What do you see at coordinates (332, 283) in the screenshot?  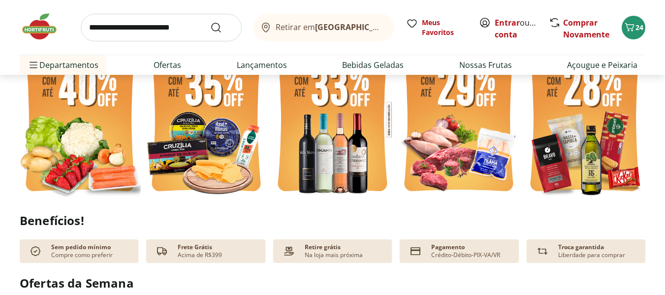 I see `h2: Ofertas da Semana` at bounding box center [332, 283].